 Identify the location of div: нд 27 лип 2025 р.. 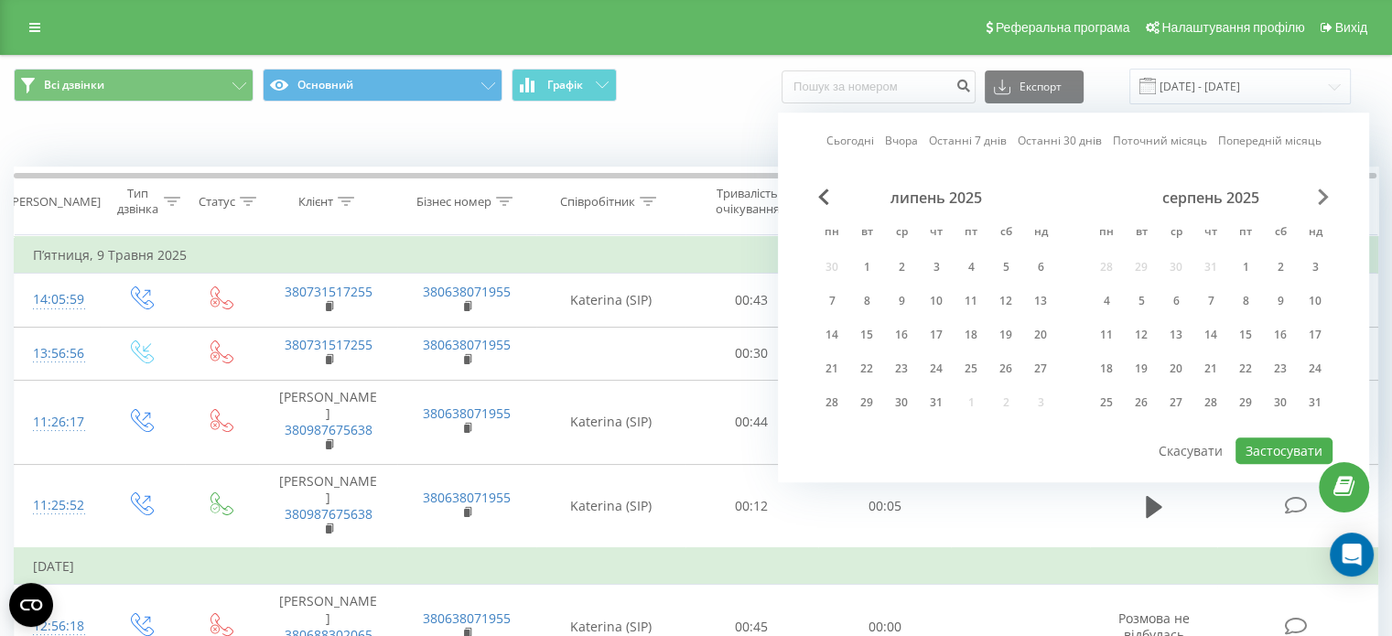
(1041, 369).